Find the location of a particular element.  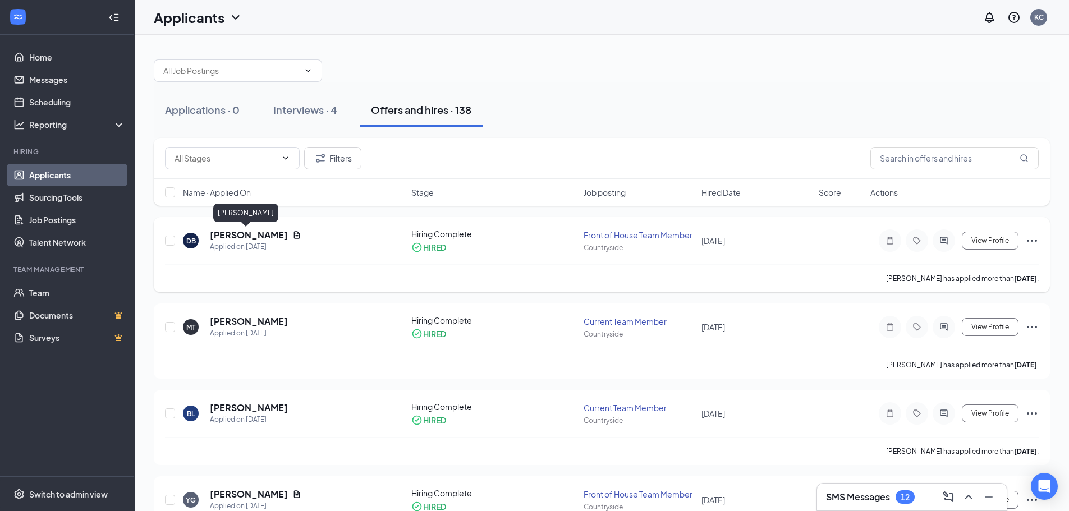

div: Switch to admin view is located at coordinates (68, 494).